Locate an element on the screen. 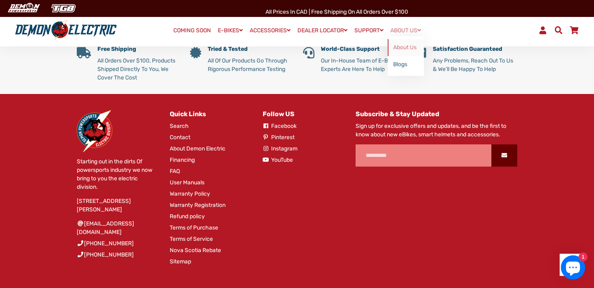 This screenshot has width=594, height=288. a: ABOUT US is located at coordinates (406, 30).